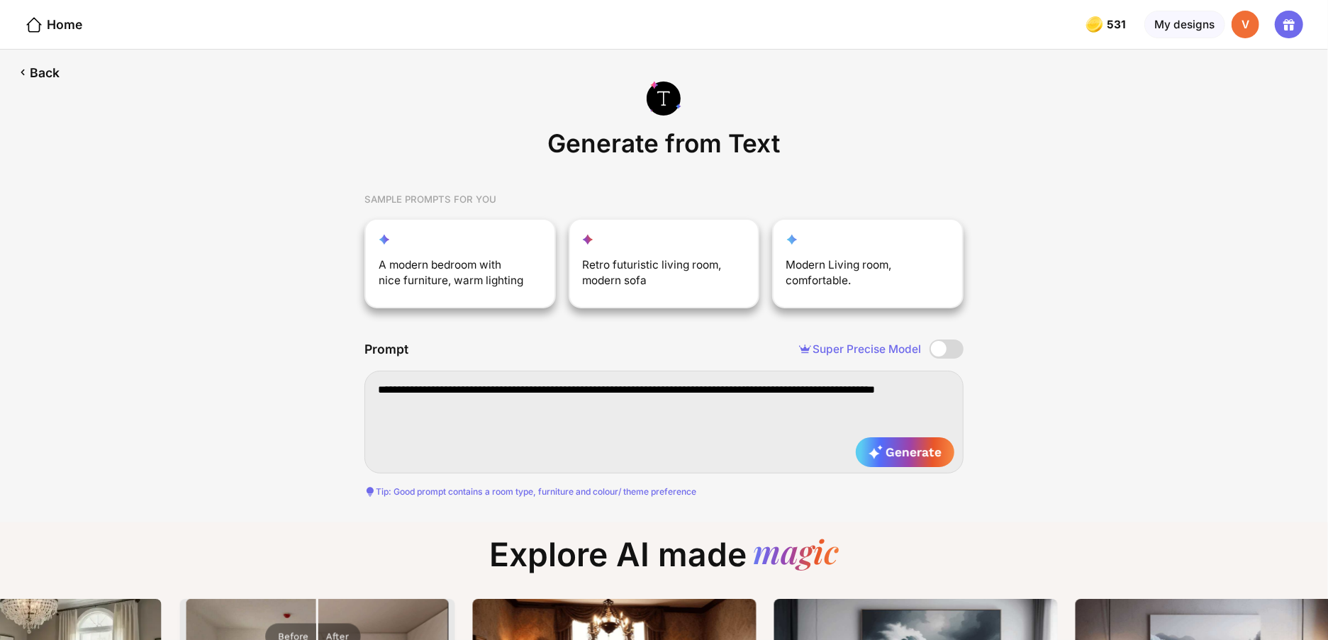 This screenshot has width=1328, height=640. What do you see at coordinates (664, 199) in the screenshot?
I see `div: SAMPLE PROMPTS FOR YOU` at bounding box center [664, 199].